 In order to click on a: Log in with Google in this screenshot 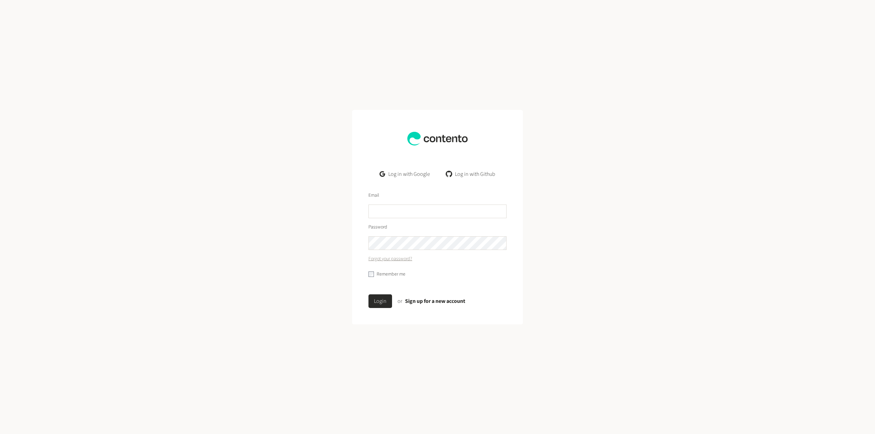, I will do `click(405, 174)`.